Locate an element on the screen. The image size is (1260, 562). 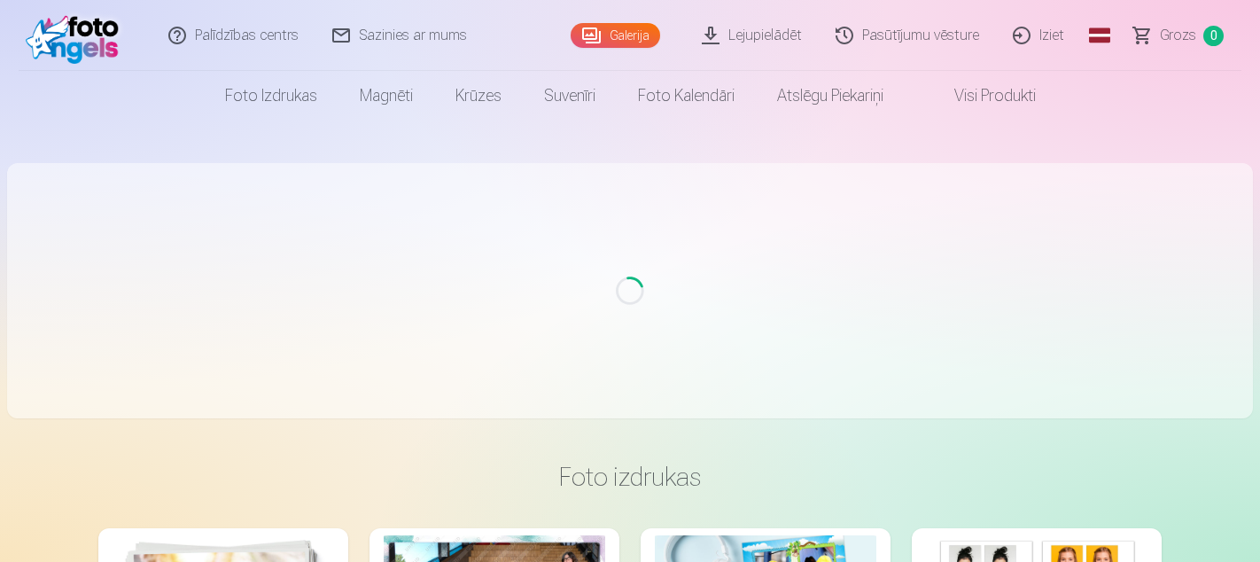
span: 0 is located at coordinates (1213, 35).